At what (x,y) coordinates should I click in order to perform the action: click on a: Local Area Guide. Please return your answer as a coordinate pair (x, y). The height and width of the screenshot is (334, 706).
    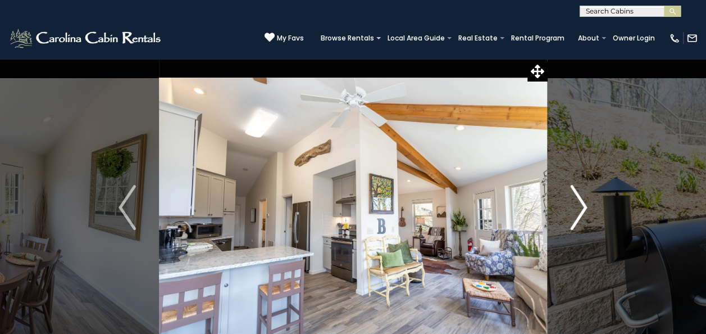
    Looking at the image, I should click on (416, 38).